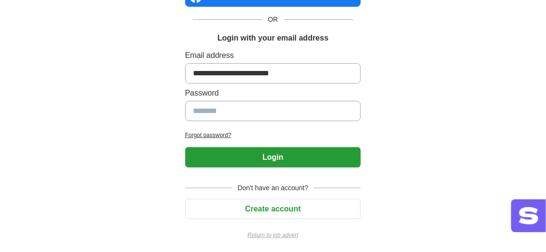 This screenshot has width=546, height=252. Describe the element at coordinates (273, 235) in the screenshot. I see `a: Return to job advert` at that location.